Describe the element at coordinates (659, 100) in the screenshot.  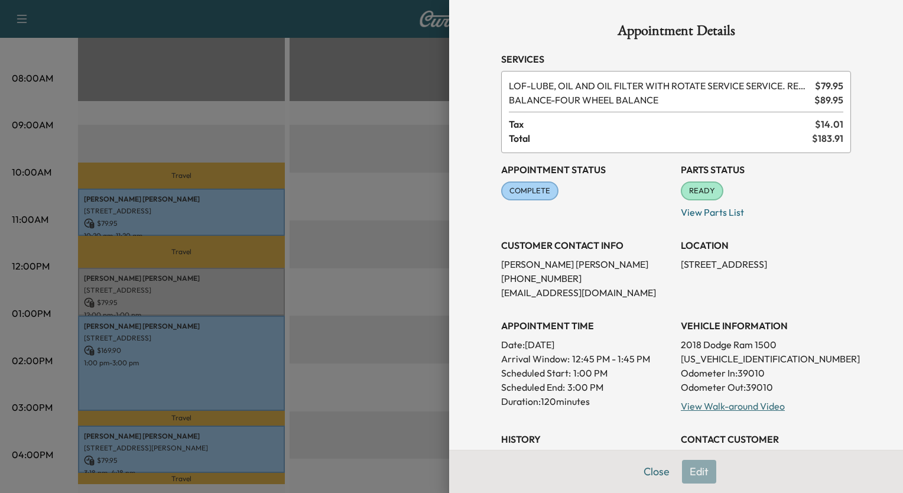
I see `span: FOUR WHEEL BALANCE` at that location.